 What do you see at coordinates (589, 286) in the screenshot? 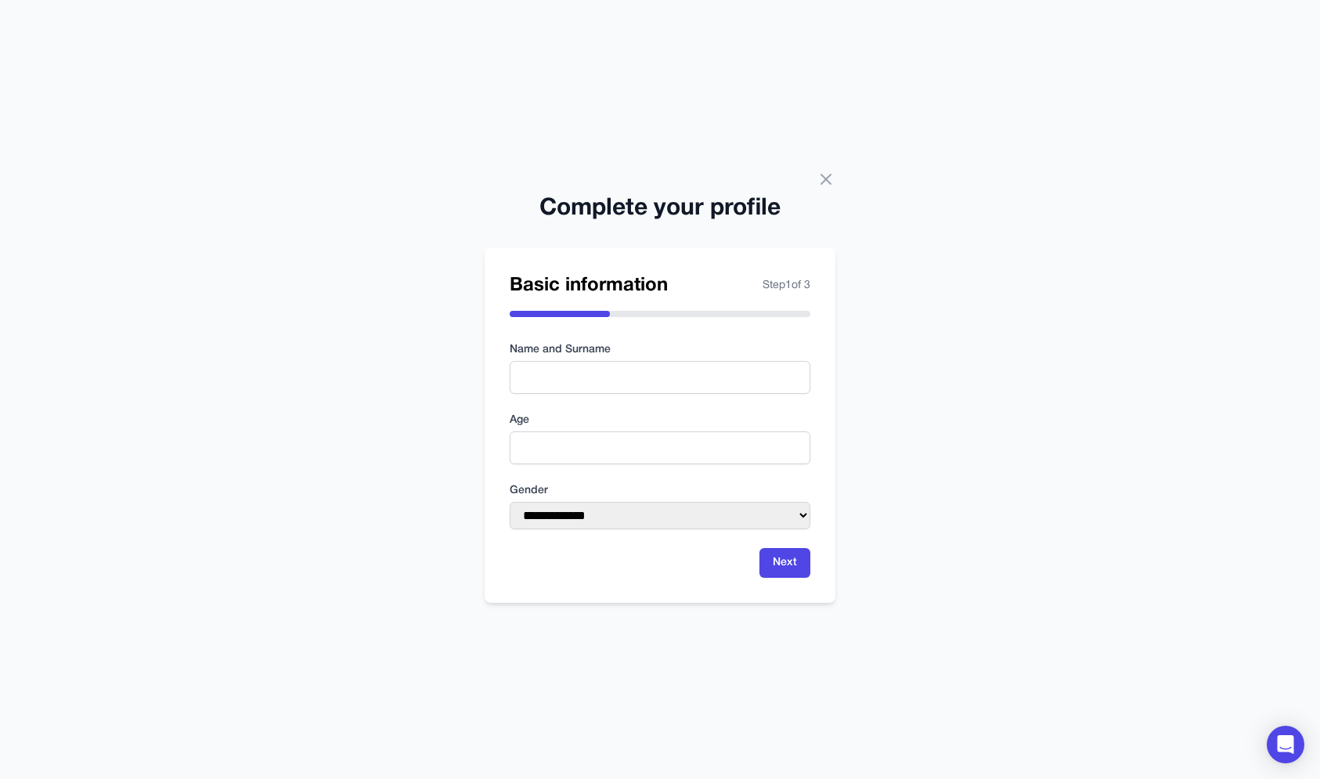
I see `h2: Basic information` at bounding box center [589, 286].